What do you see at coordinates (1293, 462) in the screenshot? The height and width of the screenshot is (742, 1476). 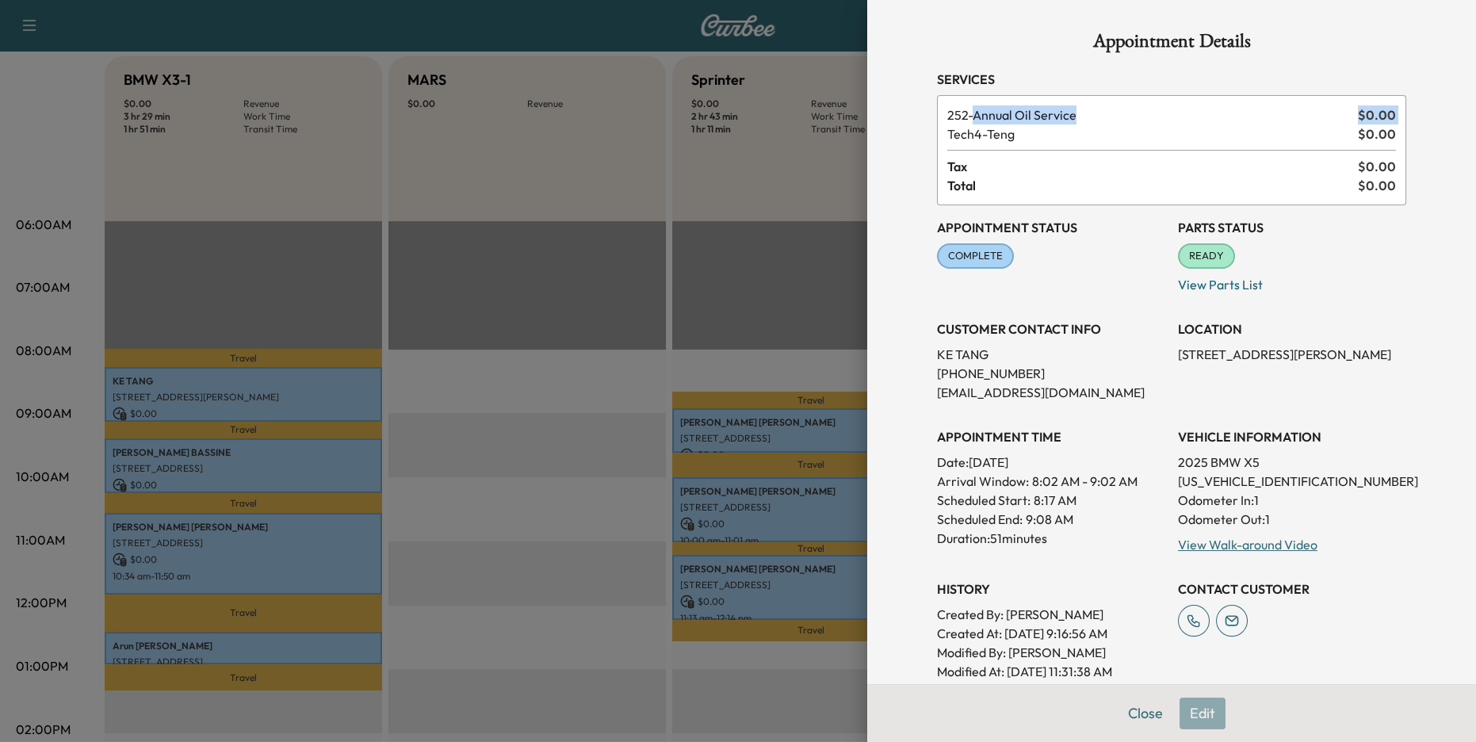 I see `p: 2025 BMW X5` at bounding box center [1293, 462].